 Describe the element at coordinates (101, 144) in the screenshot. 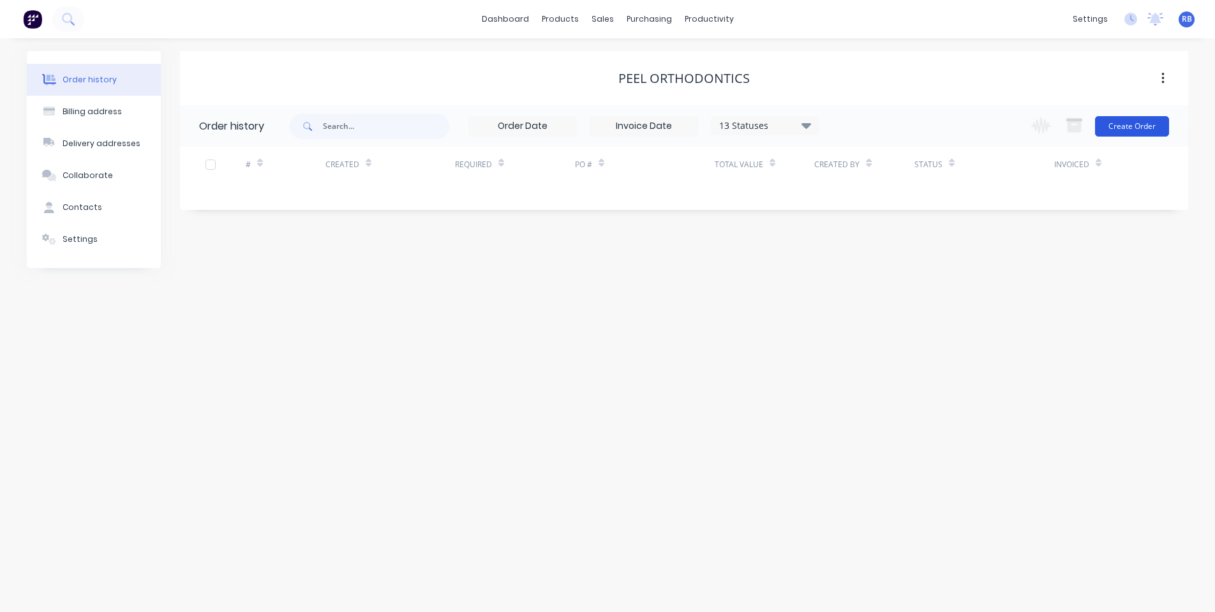

I see `div: Delivery addresses` at that location.